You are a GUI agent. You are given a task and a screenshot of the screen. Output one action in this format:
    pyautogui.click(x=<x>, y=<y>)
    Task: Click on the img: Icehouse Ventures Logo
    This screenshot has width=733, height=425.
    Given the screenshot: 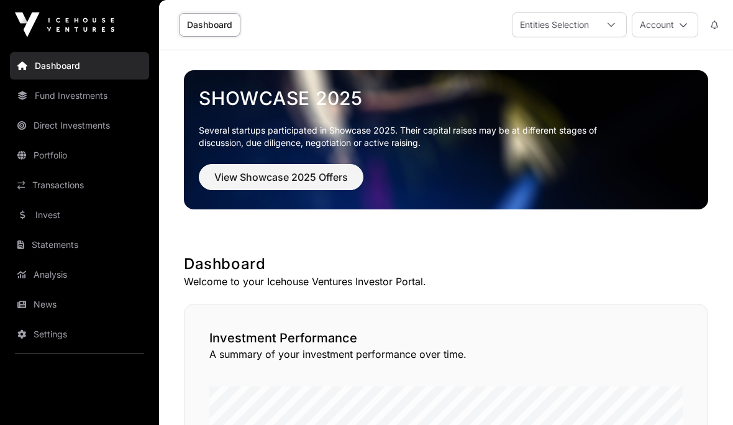 What is the action you would take?
    pyautogui.click(x=65, y=25)
    